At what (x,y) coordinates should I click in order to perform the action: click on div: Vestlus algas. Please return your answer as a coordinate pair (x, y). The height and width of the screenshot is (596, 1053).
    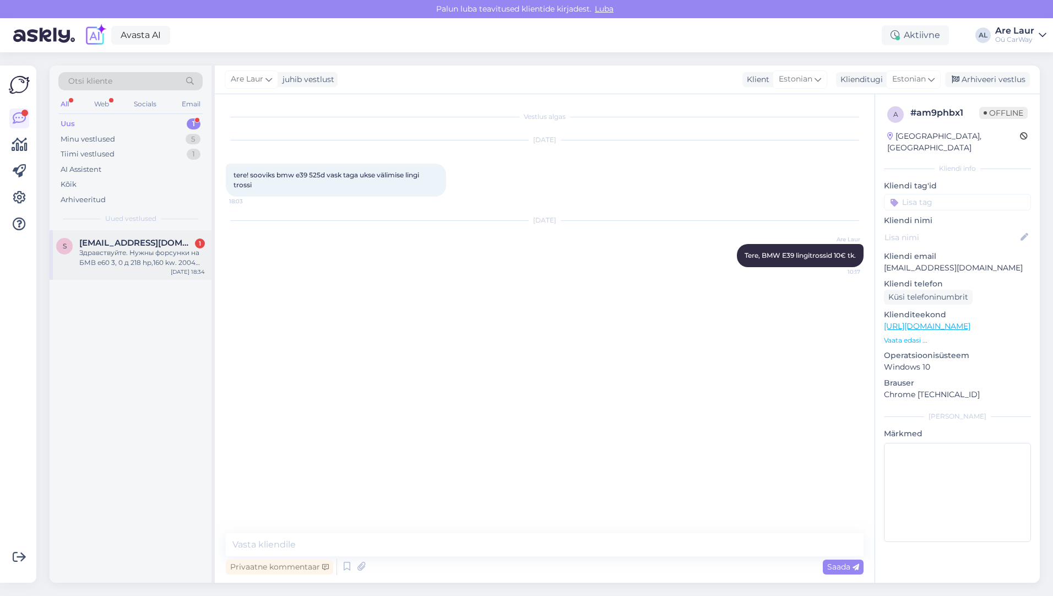
    Looking at the image, I should click on (545, 117).